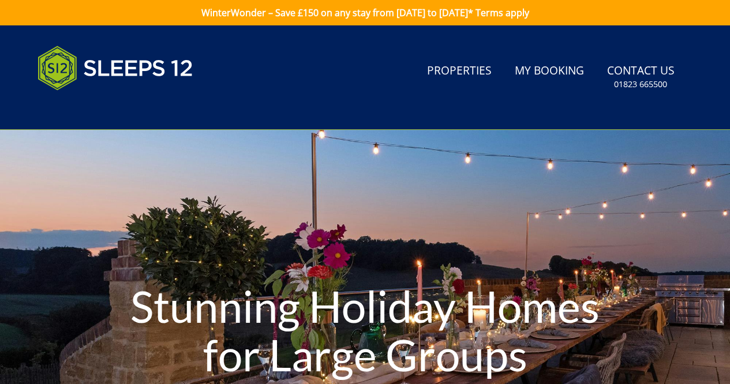 The image size is (730, 384). Describe the element at coordinates (115, 68) in the screenshot. I see `img: Sleeps 12` at that location.